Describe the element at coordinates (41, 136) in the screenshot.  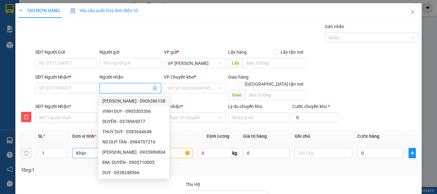
I see `span: SL` at that location.